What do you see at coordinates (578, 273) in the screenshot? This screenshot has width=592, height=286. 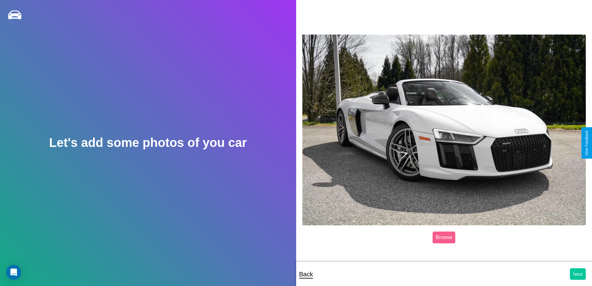 I see `button: Next` at bounding box center [578, 273].